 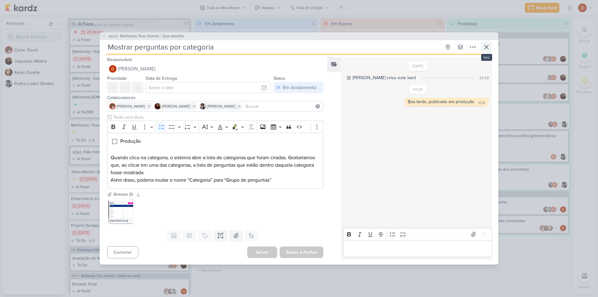 What do you see at coordinates (218, 117) in the screenshot?
I see `input: Texto sem título` at bounding box center [218, 117].